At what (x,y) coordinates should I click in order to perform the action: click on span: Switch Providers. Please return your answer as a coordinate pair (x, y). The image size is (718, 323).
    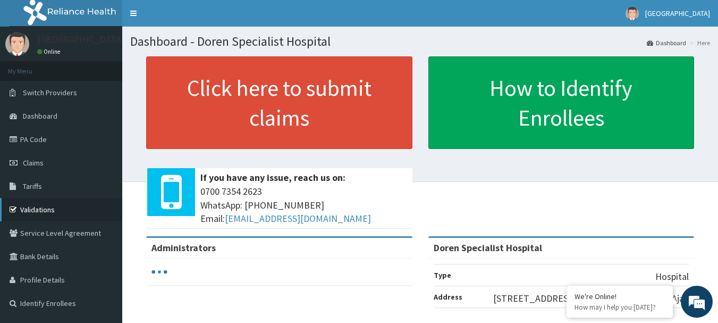
    Looking at the image, I should click on (50, 93).